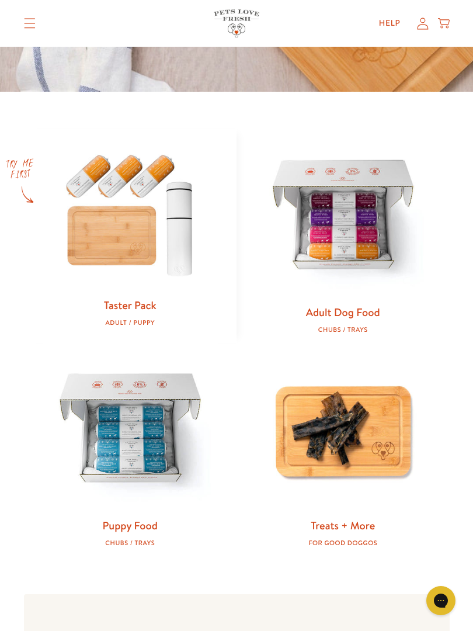 This screenshot has width=473, height=631. What do you see at coordinates (237, 23) in the screenshot?
I see `img: Pets Love Fresh` at bounding box center [237, 23].